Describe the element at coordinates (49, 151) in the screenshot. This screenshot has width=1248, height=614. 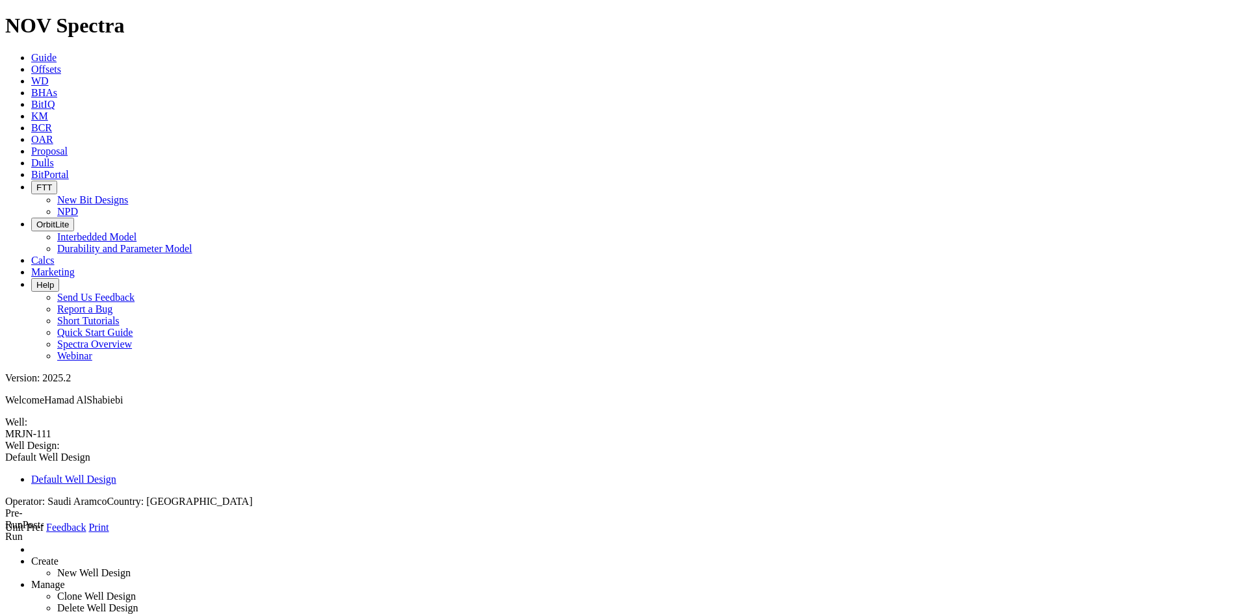
I see `a: Proposal` at that location.